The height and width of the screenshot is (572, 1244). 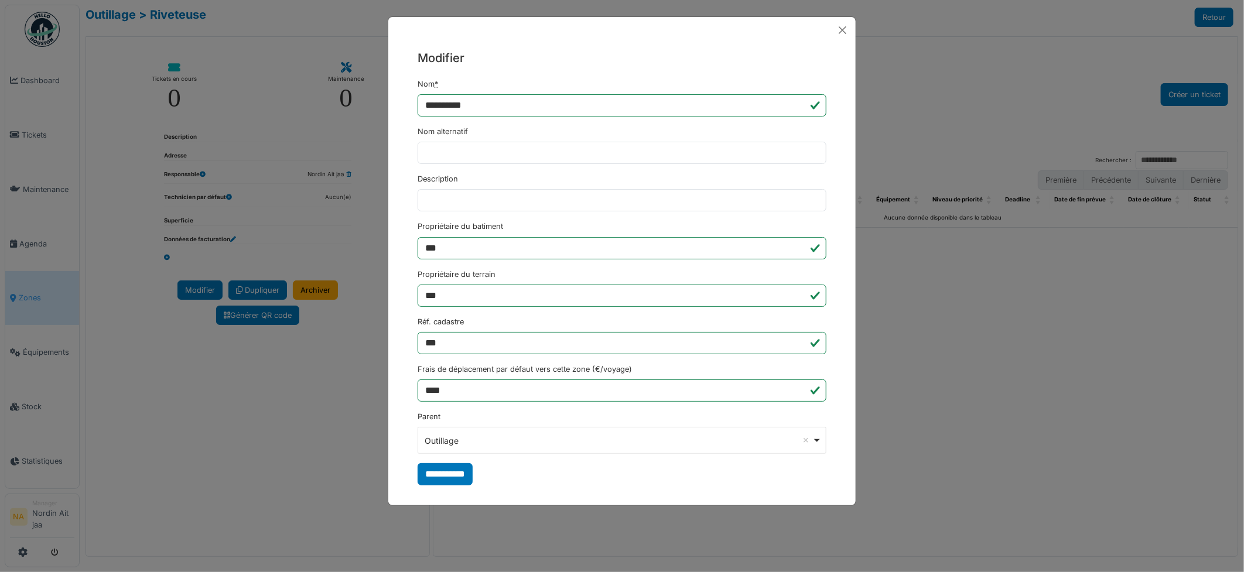 I want to click on abbr: Requis, so click(x=436, y=84).